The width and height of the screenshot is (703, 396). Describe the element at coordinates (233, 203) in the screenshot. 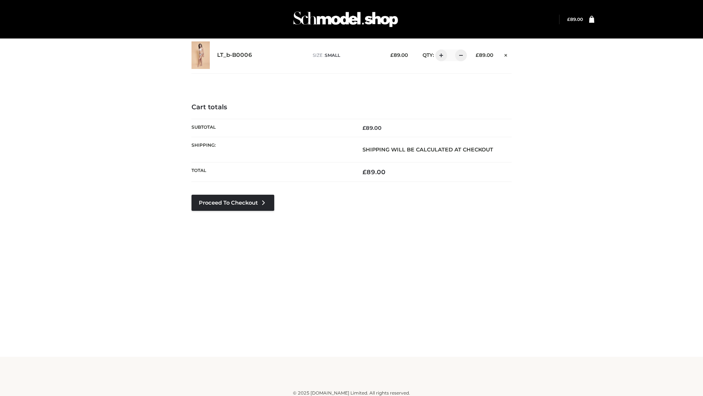

I see `a: Proceed to Checkout` at that location.